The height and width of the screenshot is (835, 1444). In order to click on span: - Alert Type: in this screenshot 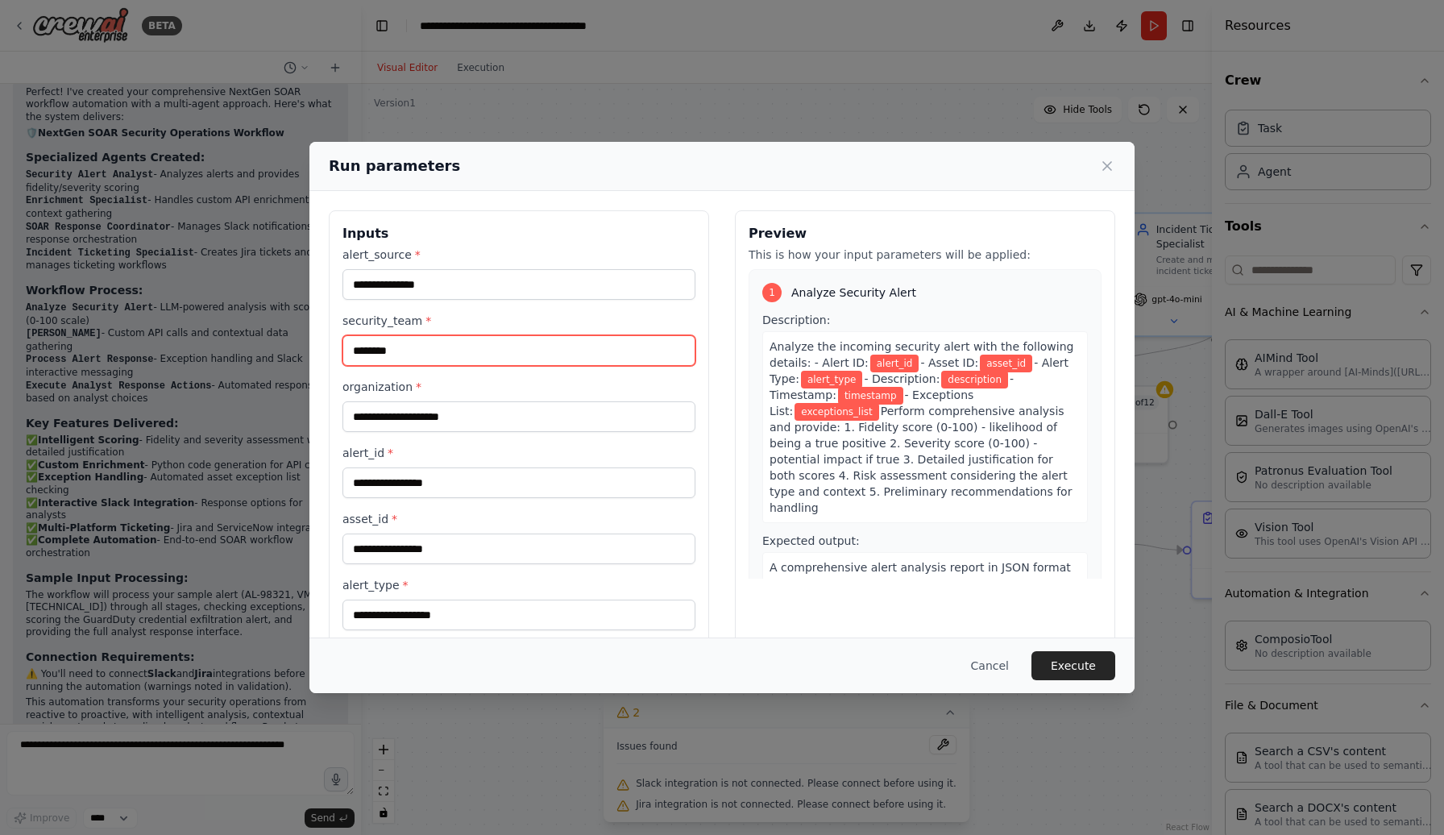, I will do `click(918, 371)`.